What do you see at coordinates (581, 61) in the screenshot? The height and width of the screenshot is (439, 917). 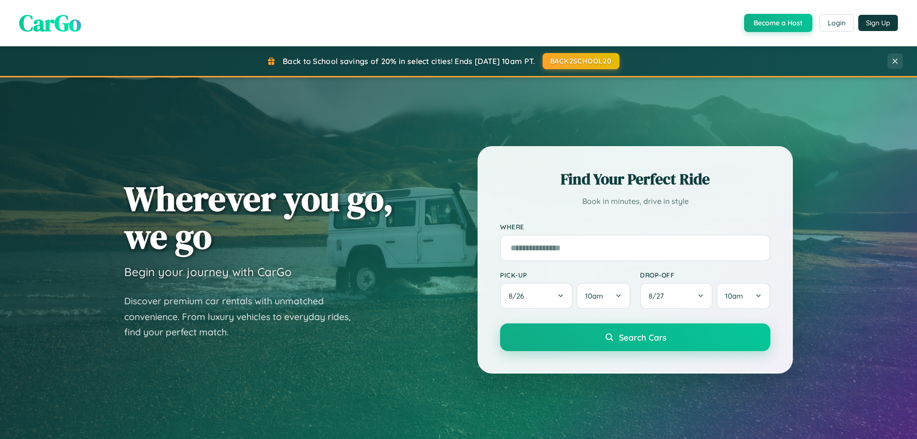 I see `button: BACK2SCHOOL20` at bounding box center [581, 61].